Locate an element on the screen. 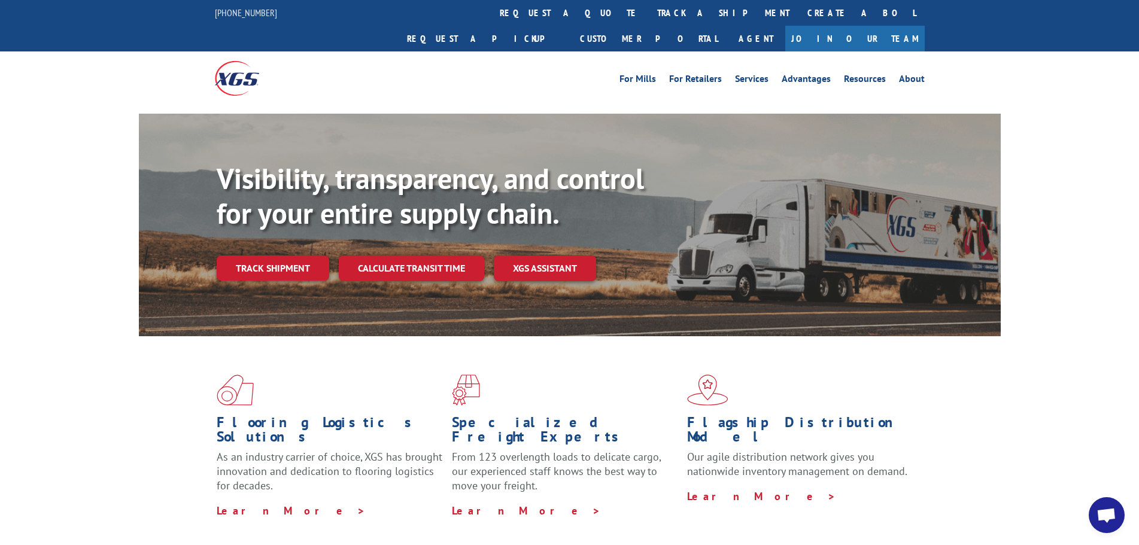 The image size is (1139, 545). p: From 123 overlength loads to delicate cargo, our experienced staff knows the best way to move you... is located at coordinates (565, 476).